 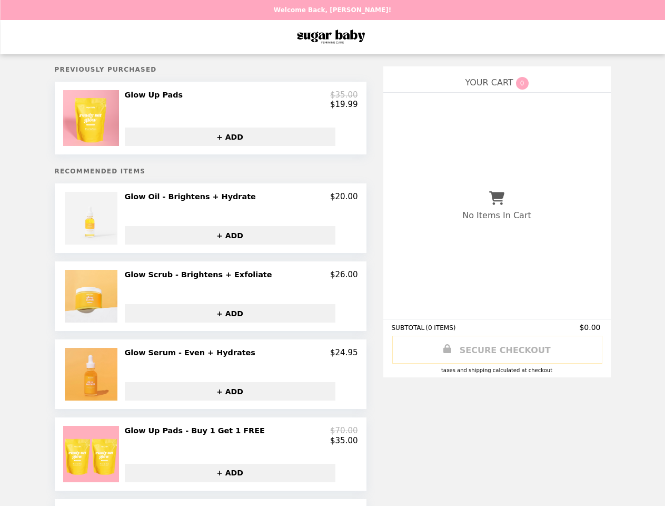 What do you see at coordinates (192, 352) in the screenshot?
I see `h2: Glow Serum - Even + Hydrates` at bounding box center [192, 352].